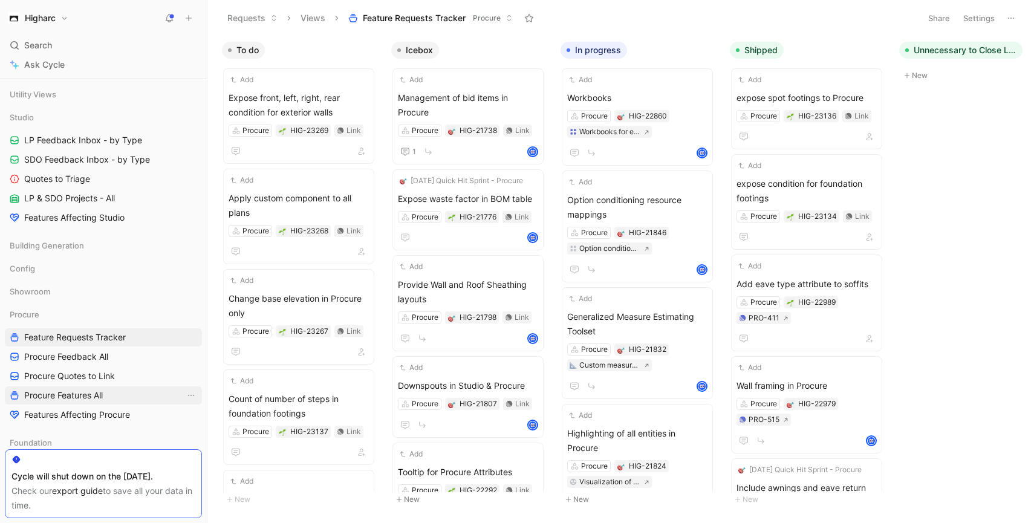 The width and height of the screenshot is (1034, 523). Describe the element at coordinates (817, 302) in the screenshot. I see `div: HIG-22989` at that location.